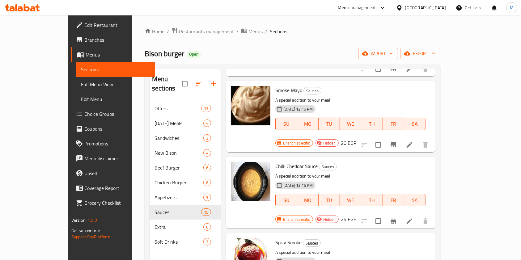 The height and width of the screenshot is (260, 521). What do you see at coordinates (350, 124) in the screenshot?
I see `span: WE` at bounding box center [350, 124].